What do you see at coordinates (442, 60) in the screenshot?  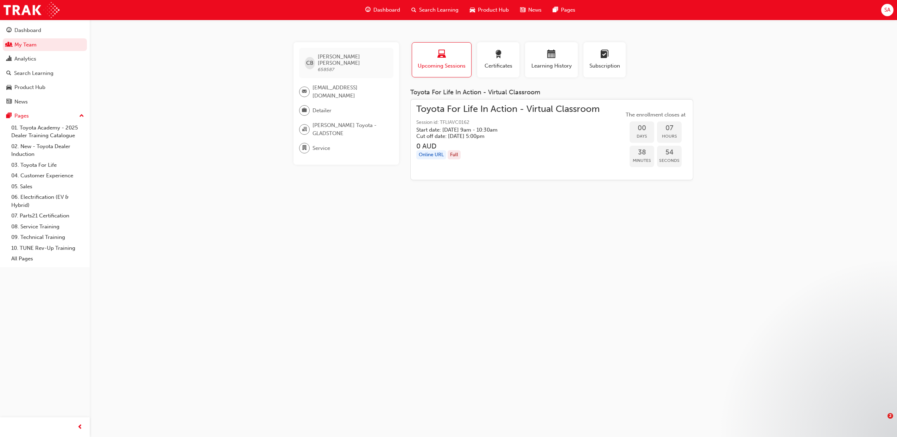 I see `button: Upcoming Sessions` at bounding box center [442, 60].